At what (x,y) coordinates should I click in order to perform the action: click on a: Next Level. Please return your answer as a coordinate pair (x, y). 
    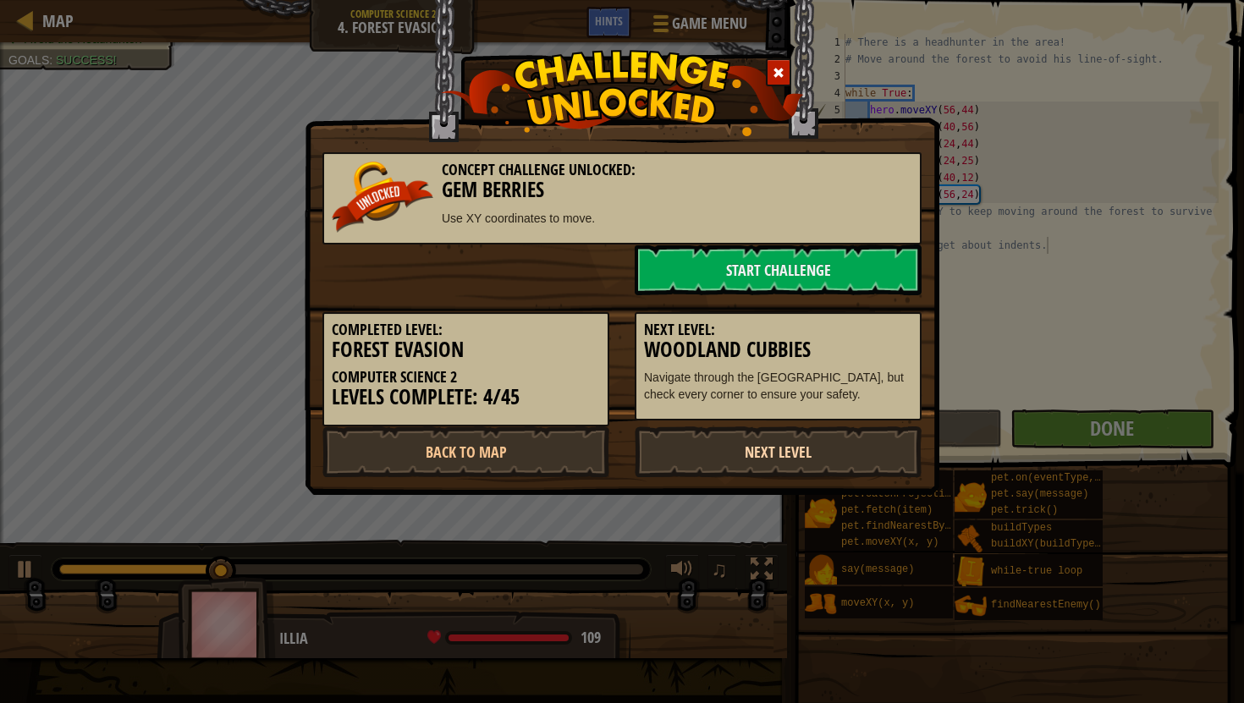
    Looking at the image, I should click on (778, 452).